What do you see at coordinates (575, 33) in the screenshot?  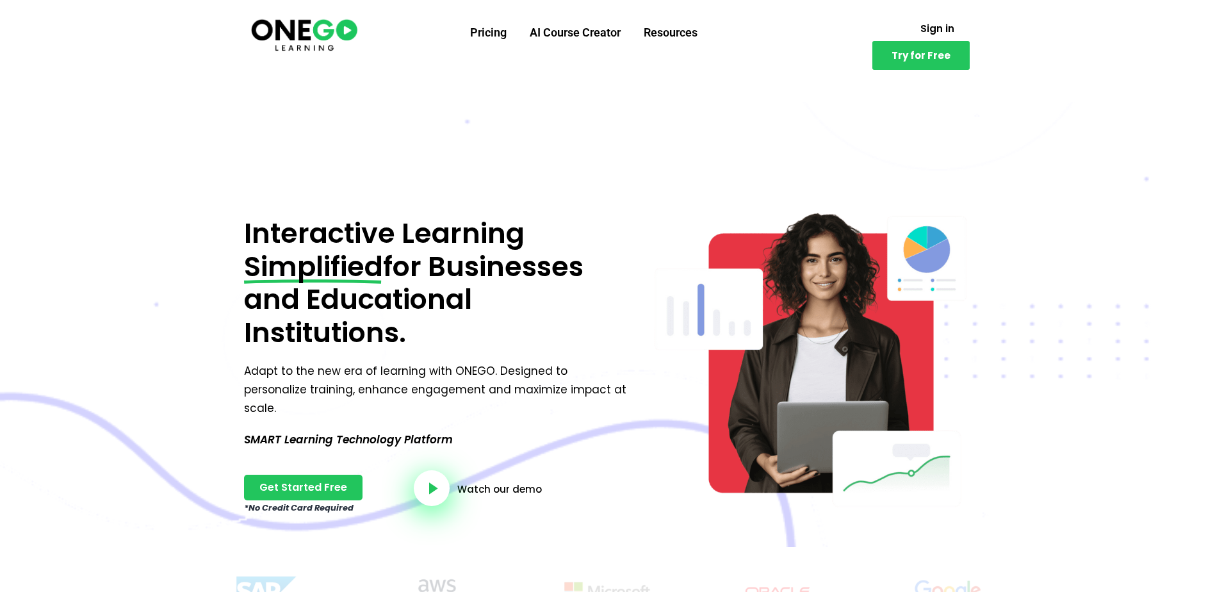 I see `a: AI Course Creator` at bounding box center [575, 33].